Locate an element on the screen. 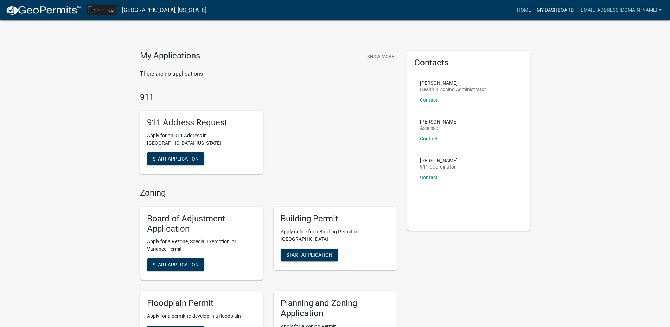 The width and height of the screenshot is (670, 327). h5: Floodplain Permit is located at coordinates (202, 303).